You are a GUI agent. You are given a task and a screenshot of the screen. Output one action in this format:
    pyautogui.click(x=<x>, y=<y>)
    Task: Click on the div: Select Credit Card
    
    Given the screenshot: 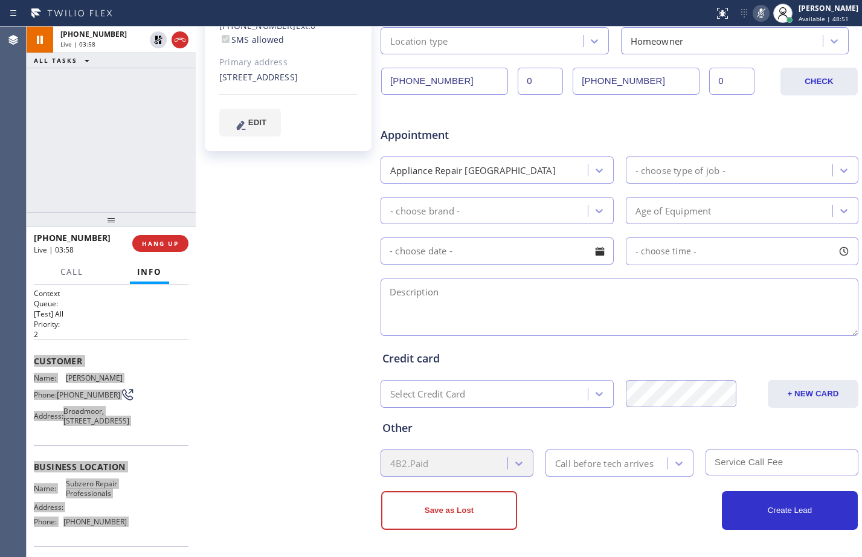 What is the action you would take?
    pyautogui.click(x=428, y=394)
    